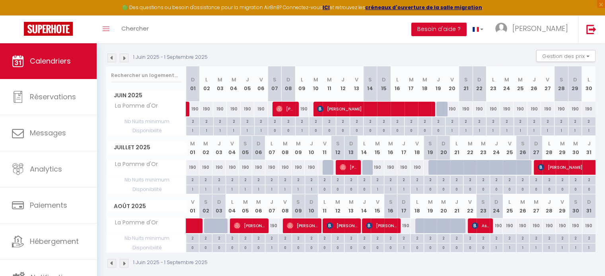 This screenshot has width=605, height=276. I want to click on th: 22, so click(479, 84).